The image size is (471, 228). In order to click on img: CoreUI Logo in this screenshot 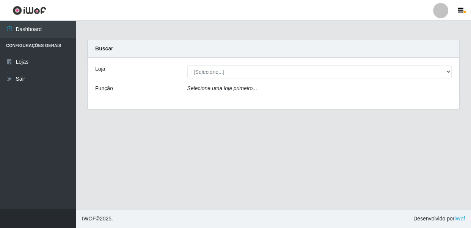, I will do `click(29, 10)`.